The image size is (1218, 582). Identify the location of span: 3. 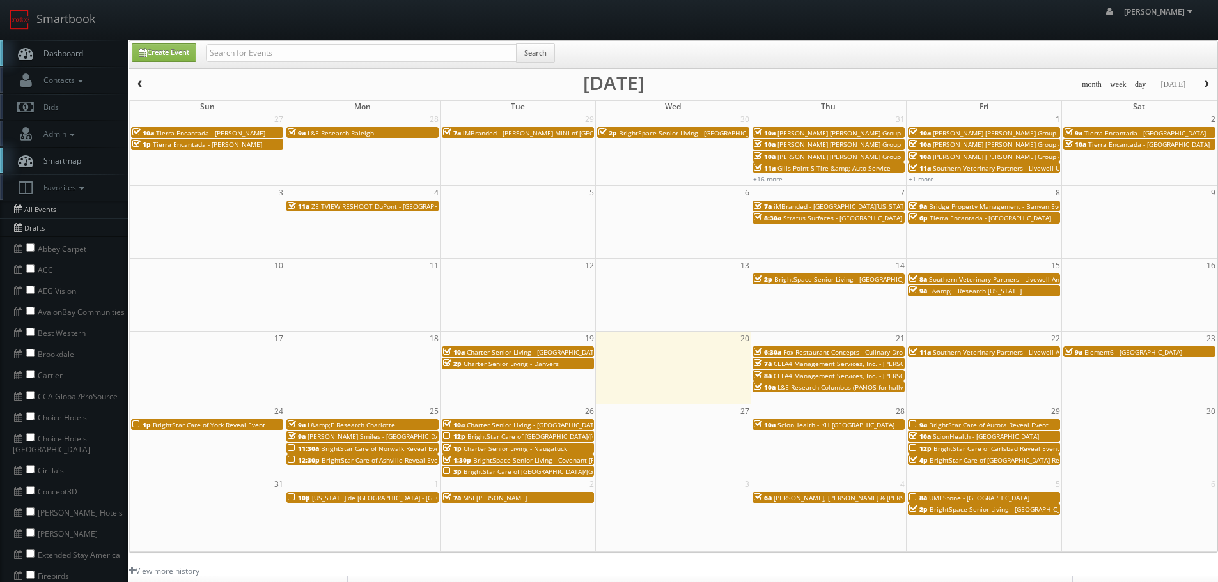
(281, 192).